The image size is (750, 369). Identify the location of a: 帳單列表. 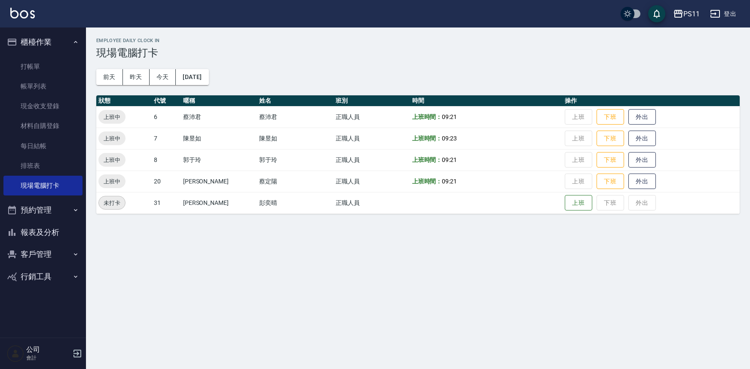
(43, 86).